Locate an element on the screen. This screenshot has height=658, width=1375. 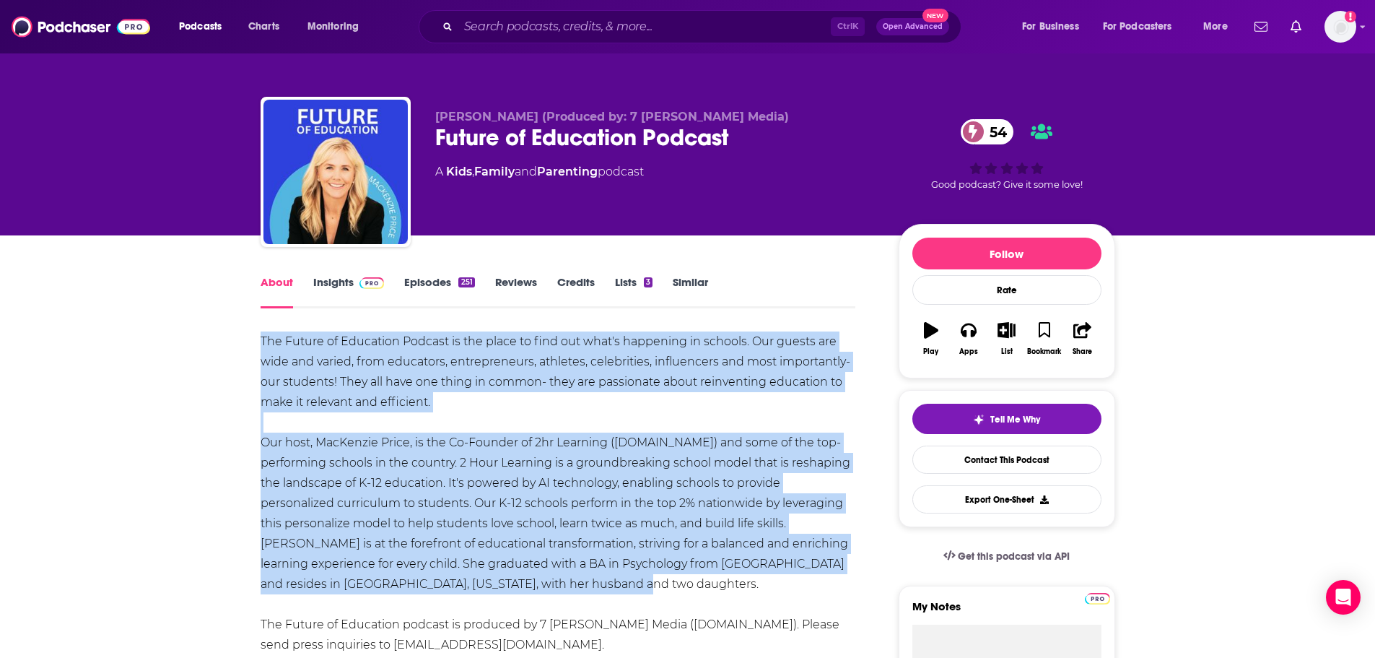
a: Family is located at coordinates (495, 171).